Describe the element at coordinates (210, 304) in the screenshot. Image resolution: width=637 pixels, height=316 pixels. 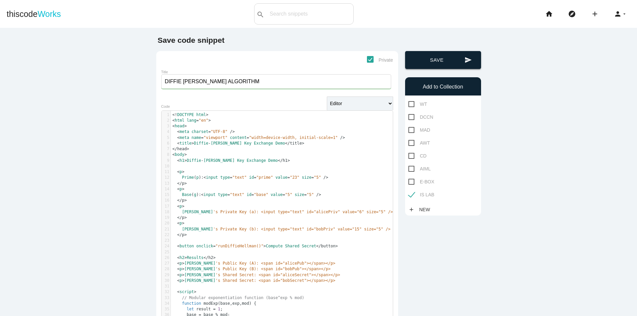
I see `span: modExp` at that location.